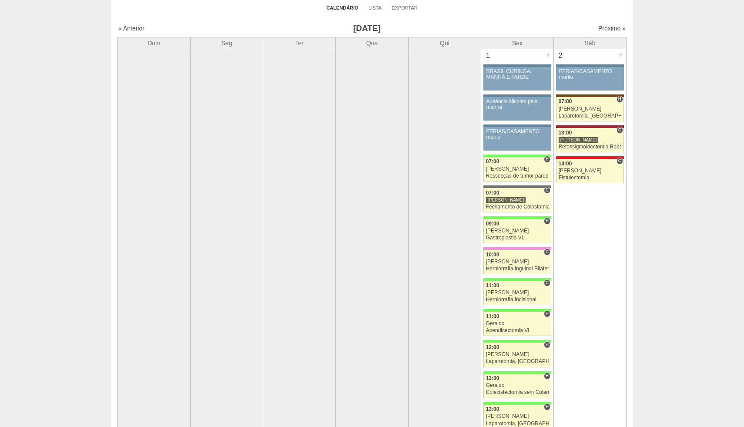  What do you see at coordinates (517, 176) in the screenshot?
I see `div: Ressecção de tumor parede abdominal pélvica` at bounding box center [517, 176].